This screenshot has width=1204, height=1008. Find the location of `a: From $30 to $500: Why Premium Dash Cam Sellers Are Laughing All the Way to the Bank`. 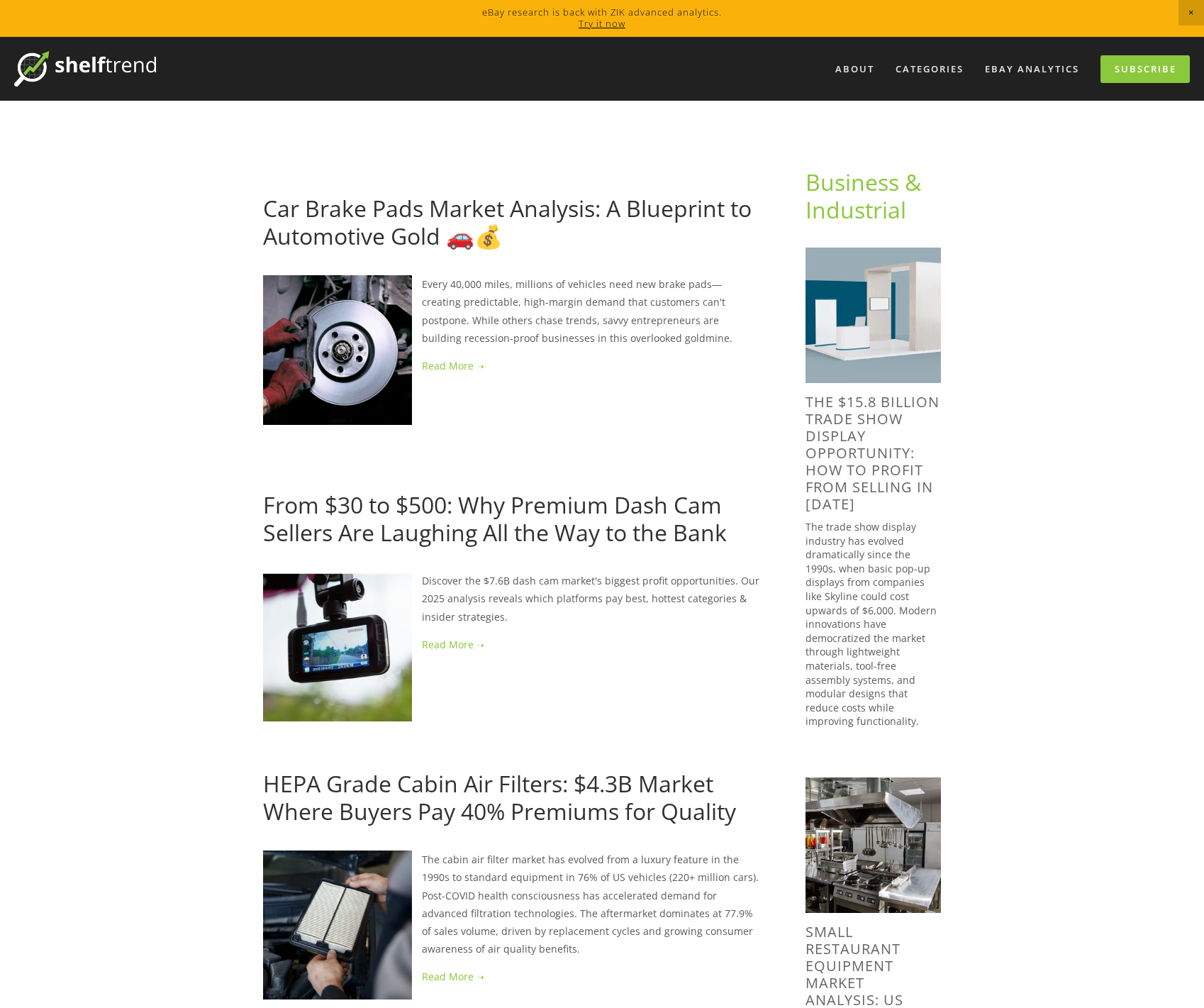

a: From $30 to $500: Why Premium Dash Cam Sellers Are Laughing All the Way to the Bank is located at coordinates (495, 518).